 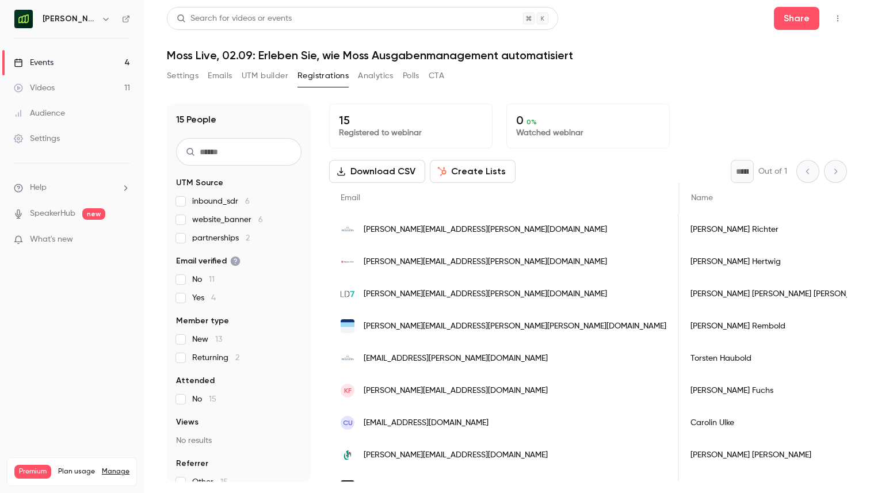 I want to click on button: Create Lists, so click(x=472, y=171).